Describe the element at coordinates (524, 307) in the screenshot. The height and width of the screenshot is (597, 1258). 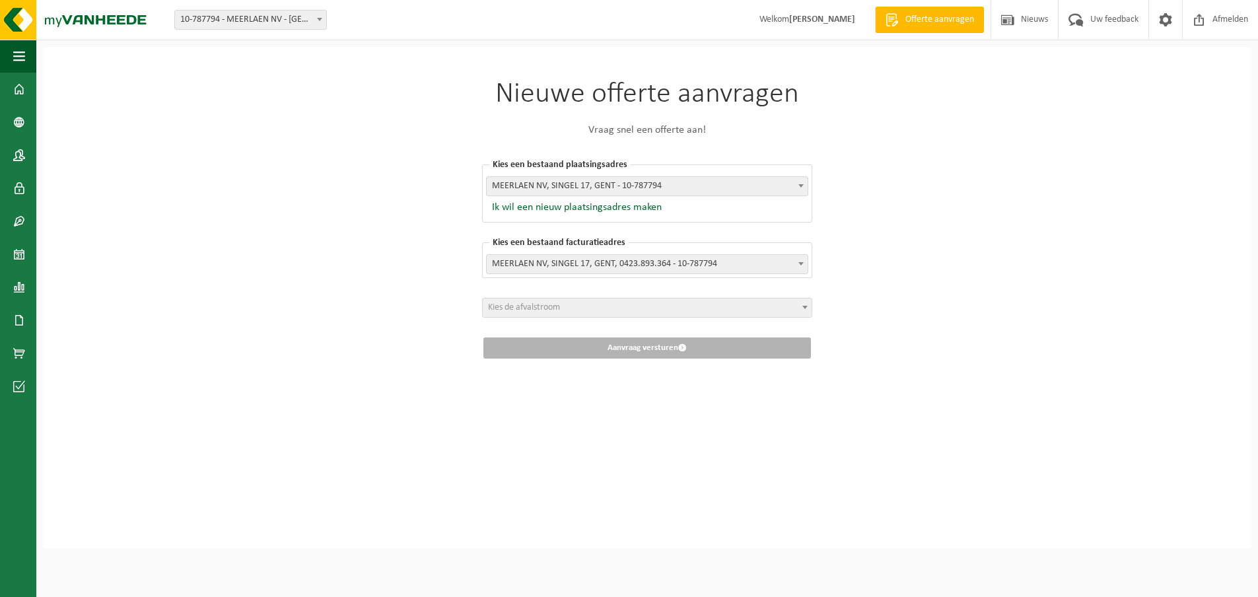
I see `span: Kies de afvalstroom` at that location.